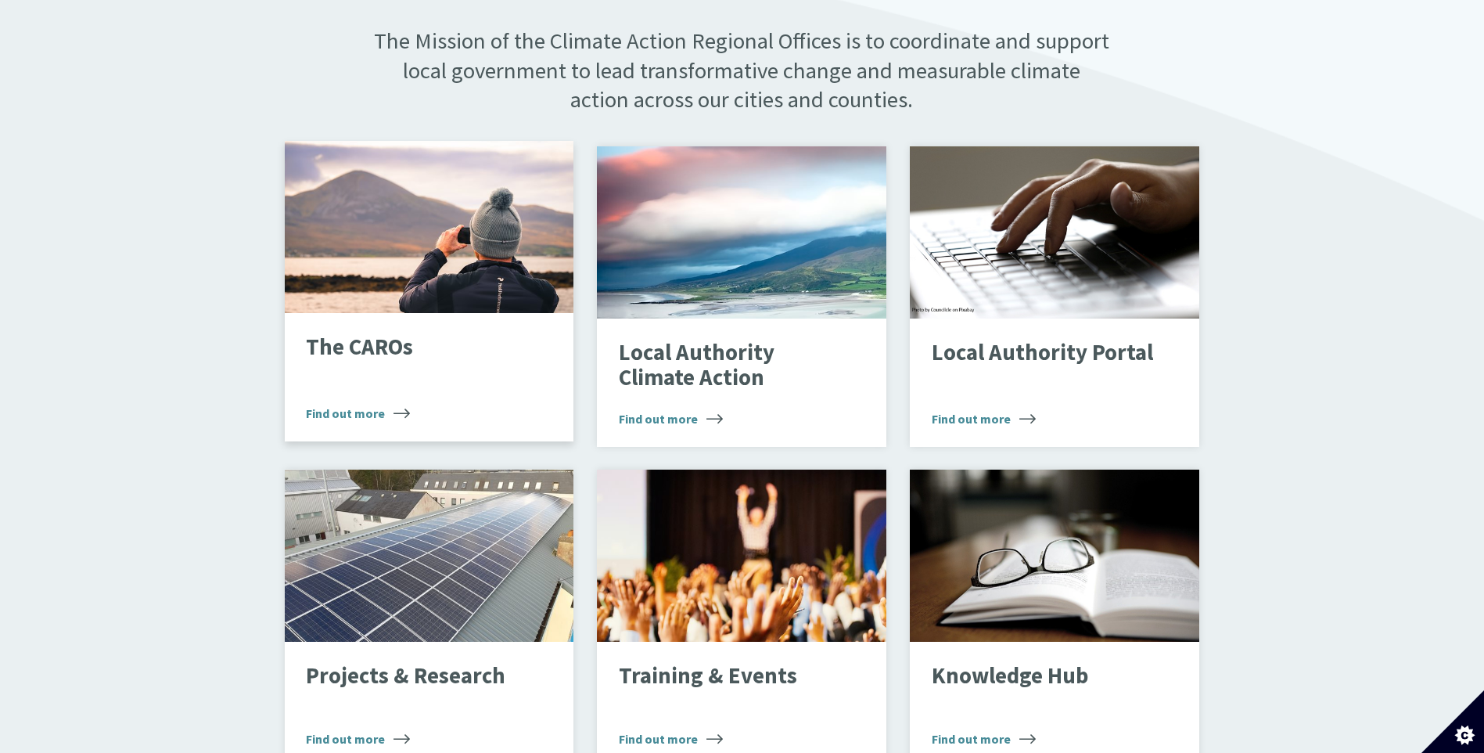 The width and height of the screenshot is (1484, 753). I want to click on p: Local Authority Climate Action, so click(730, 365).